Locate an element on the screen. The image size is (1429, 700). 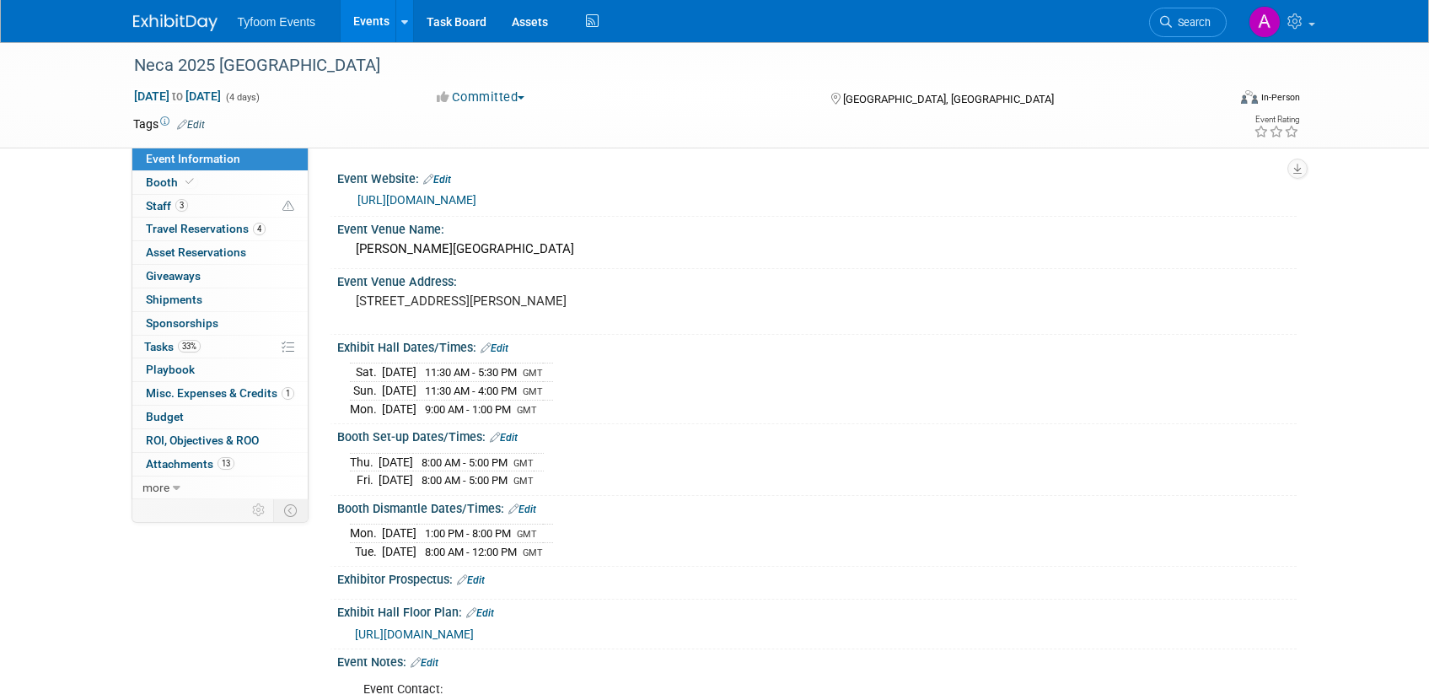
td: Fri. is located at coordinates (364, 480).